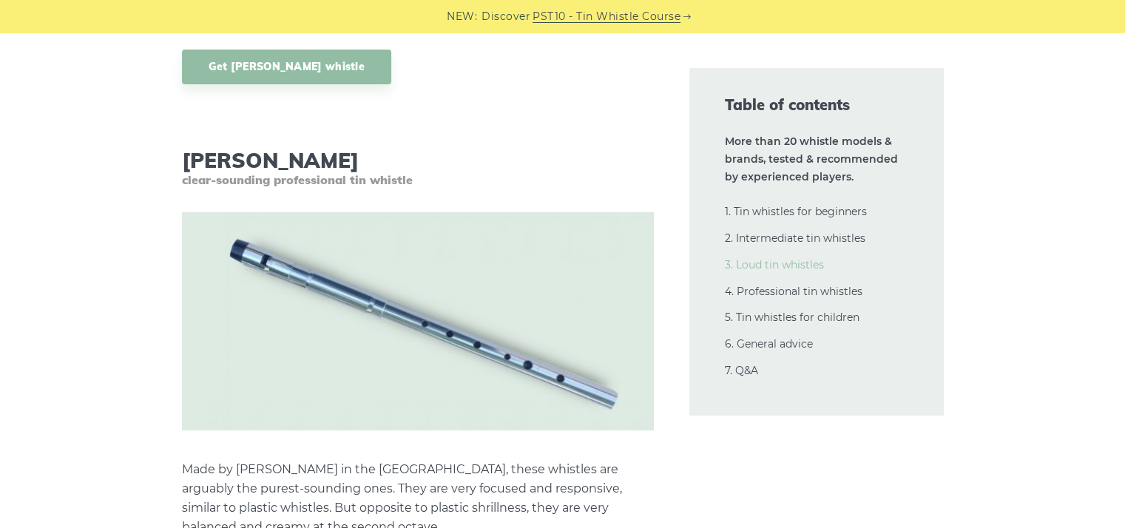  What do you see at coordinates (462, 16) in the screenshot?
I see `span: NEW:` at bounding box center [462, 16].